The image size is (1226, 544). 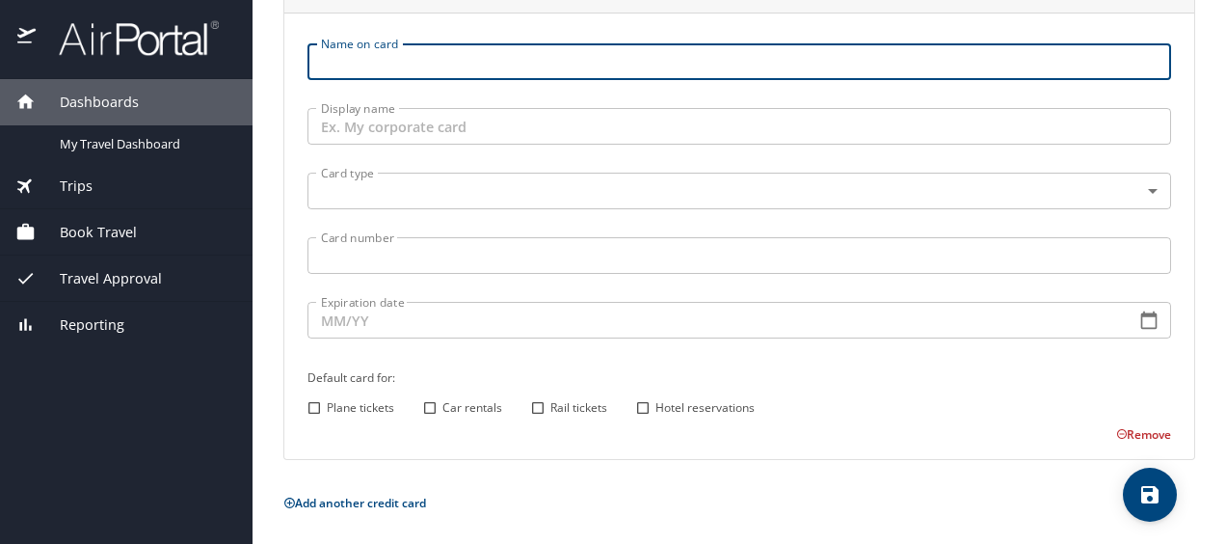 What do you see at coordinates (360, 408) in the screenshot?
I see `span: Plane tickets` at bounding box center [360, 408].